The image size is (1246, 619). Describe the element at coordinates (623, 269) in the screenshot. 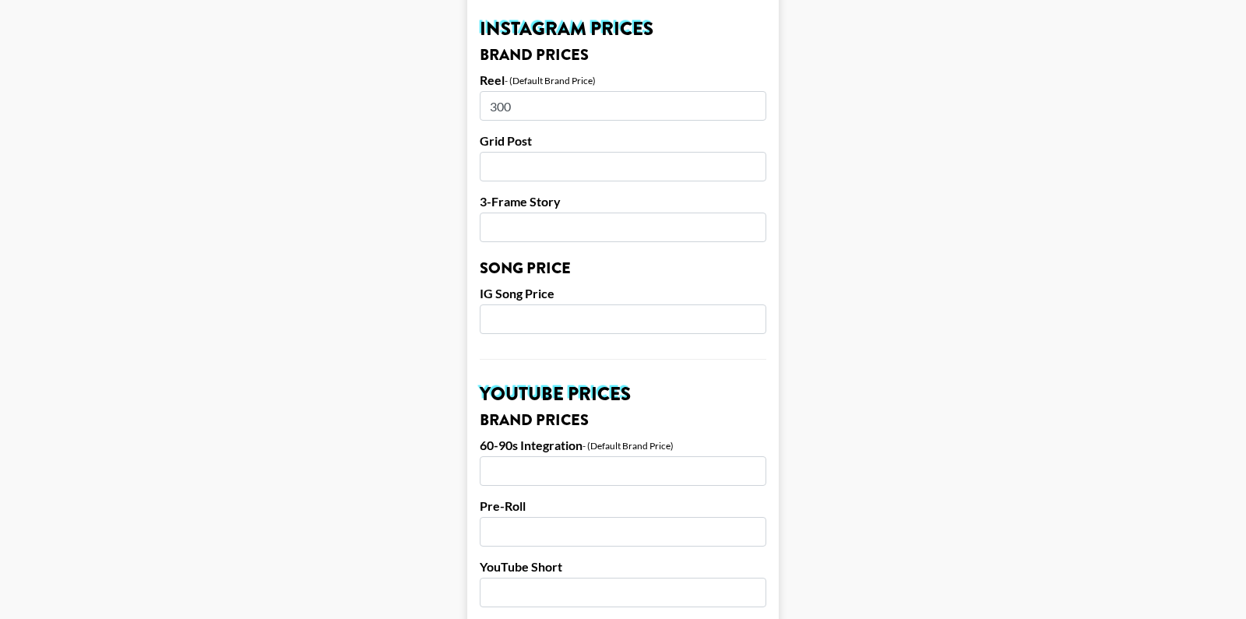

I see `h3: Song Price` at that location.